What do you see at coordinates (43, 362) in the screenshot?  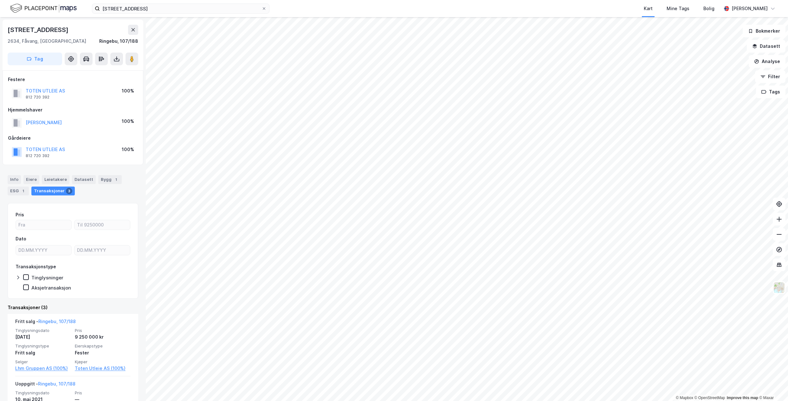 I see `span: Selger` at bounding box center [43, 362].